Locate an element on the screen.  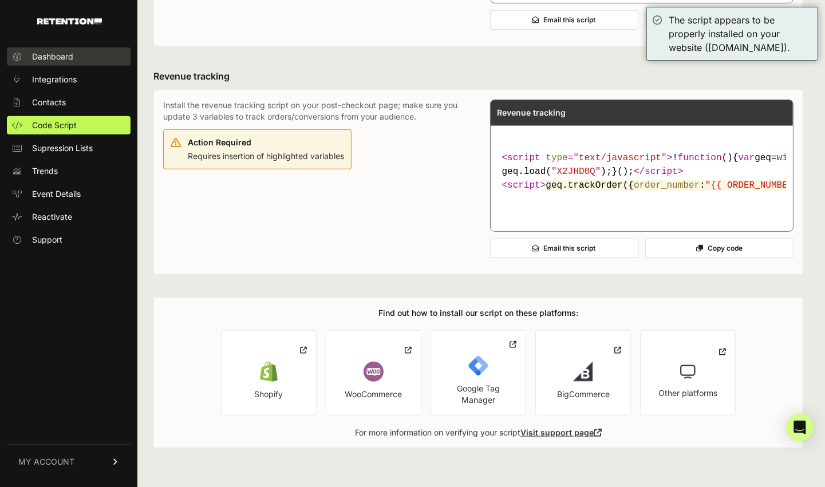
div: Revenue tracking is located at coordinates (642, 113).